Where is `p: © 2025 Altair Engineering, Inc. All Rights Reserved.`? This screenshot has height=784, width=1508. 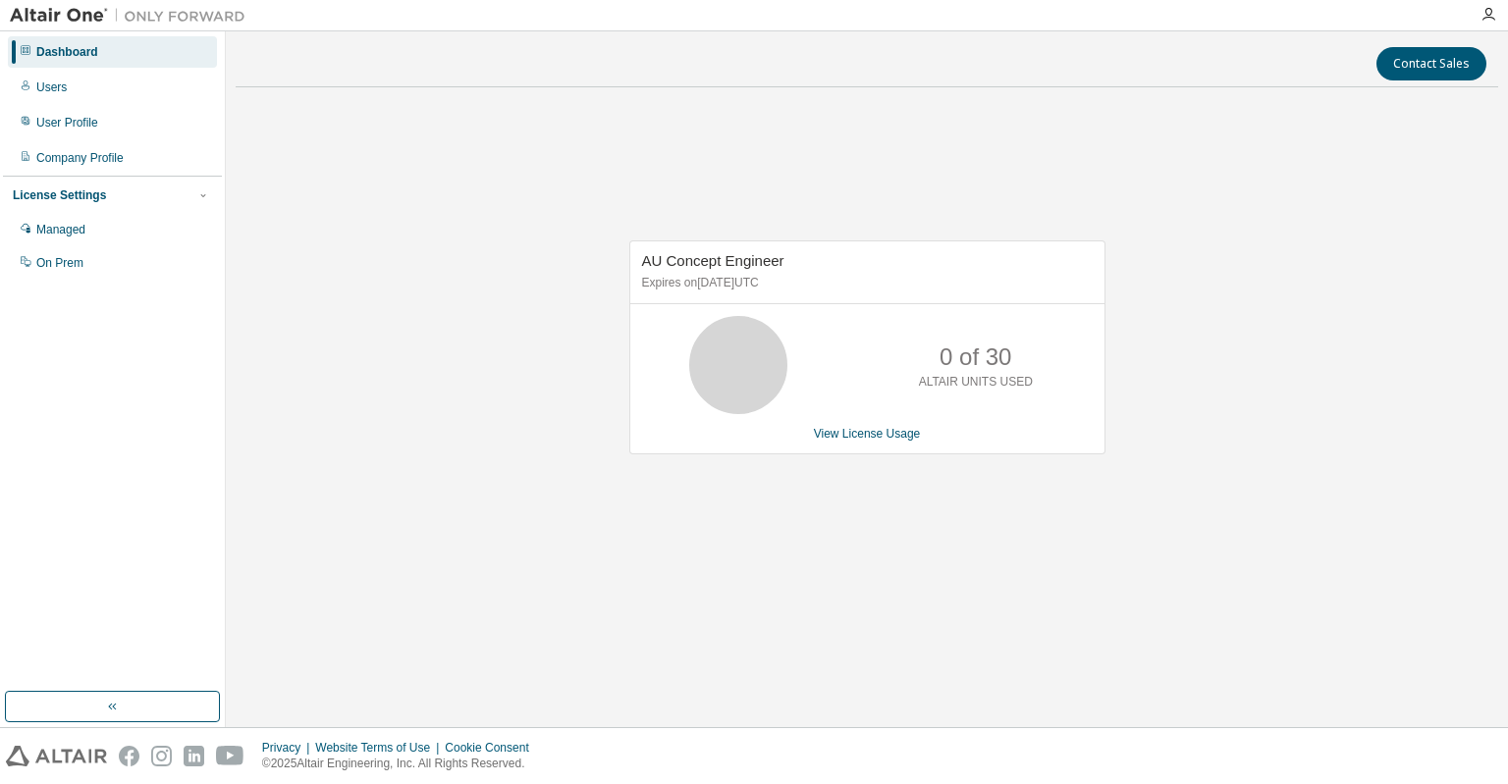
p: © 2025 Altair Engineering, Inc. All Rights Reserved. is located at coordinates (401, 764).